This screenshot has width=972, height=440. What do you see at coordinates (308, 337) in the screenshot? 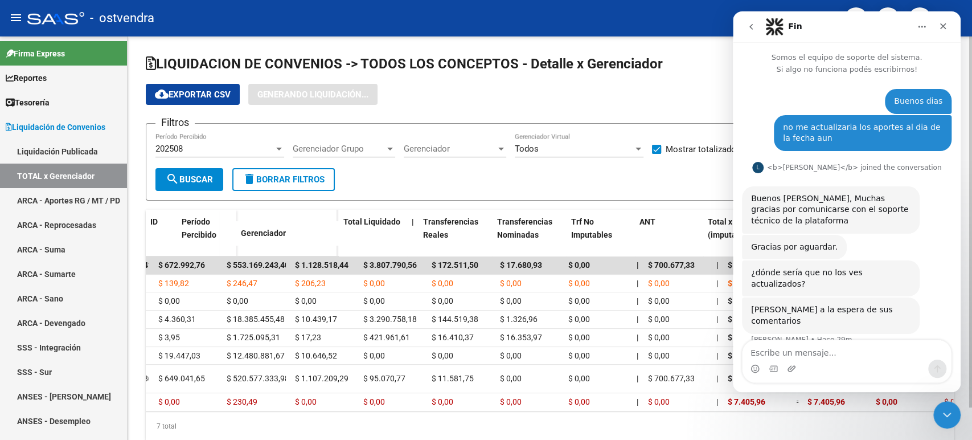
I see `span: $ 17,23` at bounding box center [308, 337].